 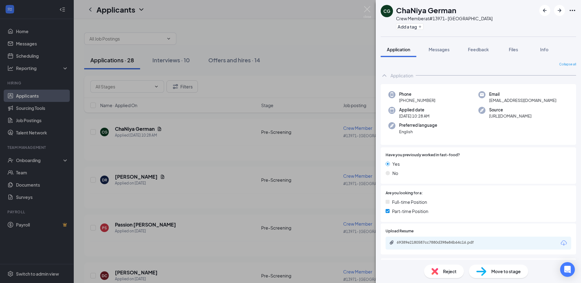 I want to click on svg: Paperclip, so click(x=392, y=243).